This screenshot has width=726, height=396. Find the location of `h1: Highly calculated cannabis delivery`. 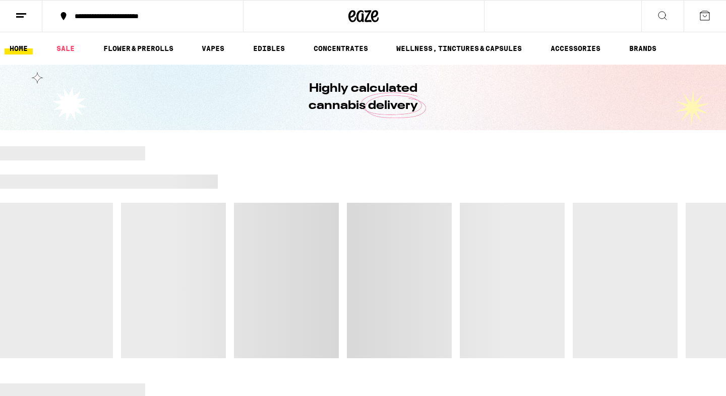

h1: Highly calculated cannabis delivery is located at coordinates (363, 97).